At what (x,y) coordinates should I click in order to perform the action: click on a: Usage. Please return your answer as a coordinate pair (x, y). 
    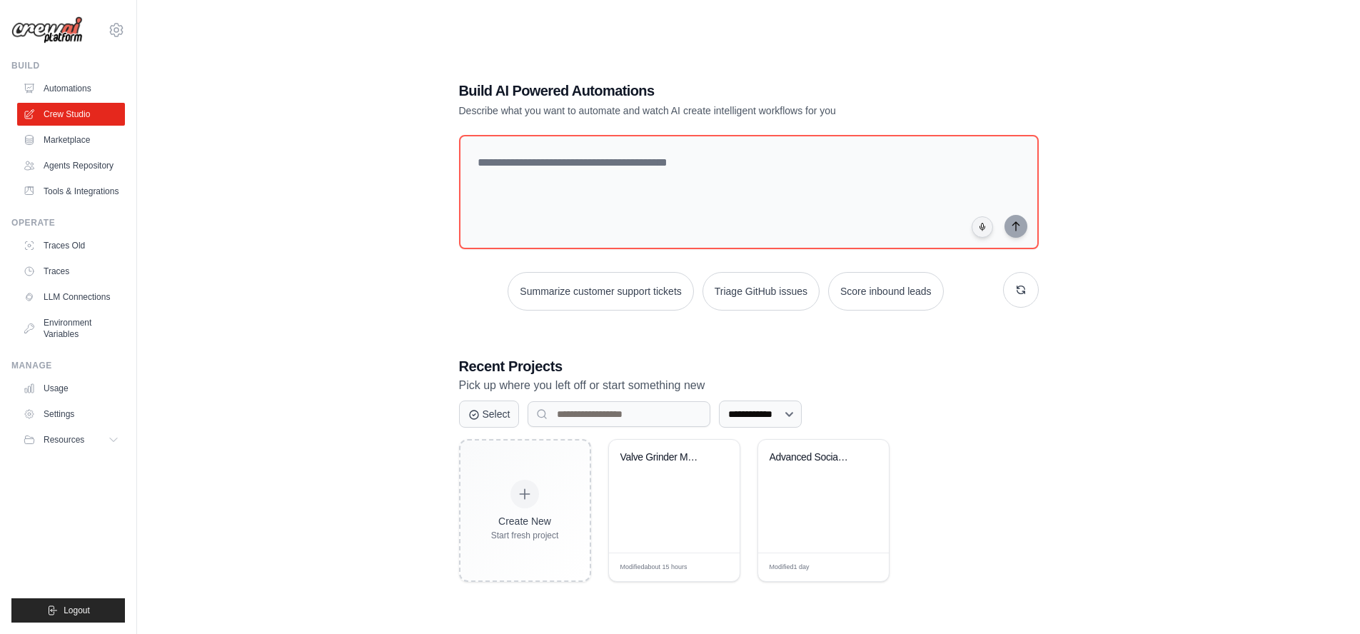
    Looking at the image, I should click on (71, 388).